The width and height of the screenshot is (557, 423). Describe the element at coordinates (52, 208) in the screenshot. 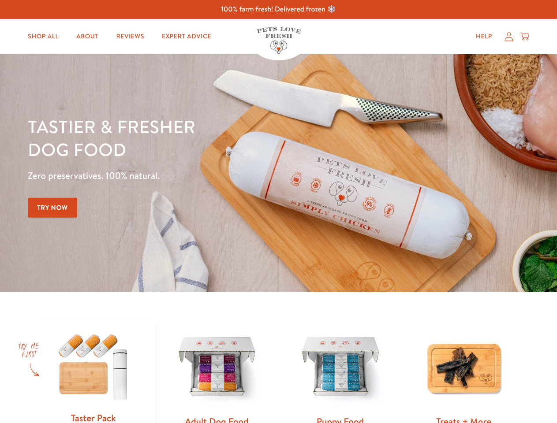

I see `a: Try Now` at that location.